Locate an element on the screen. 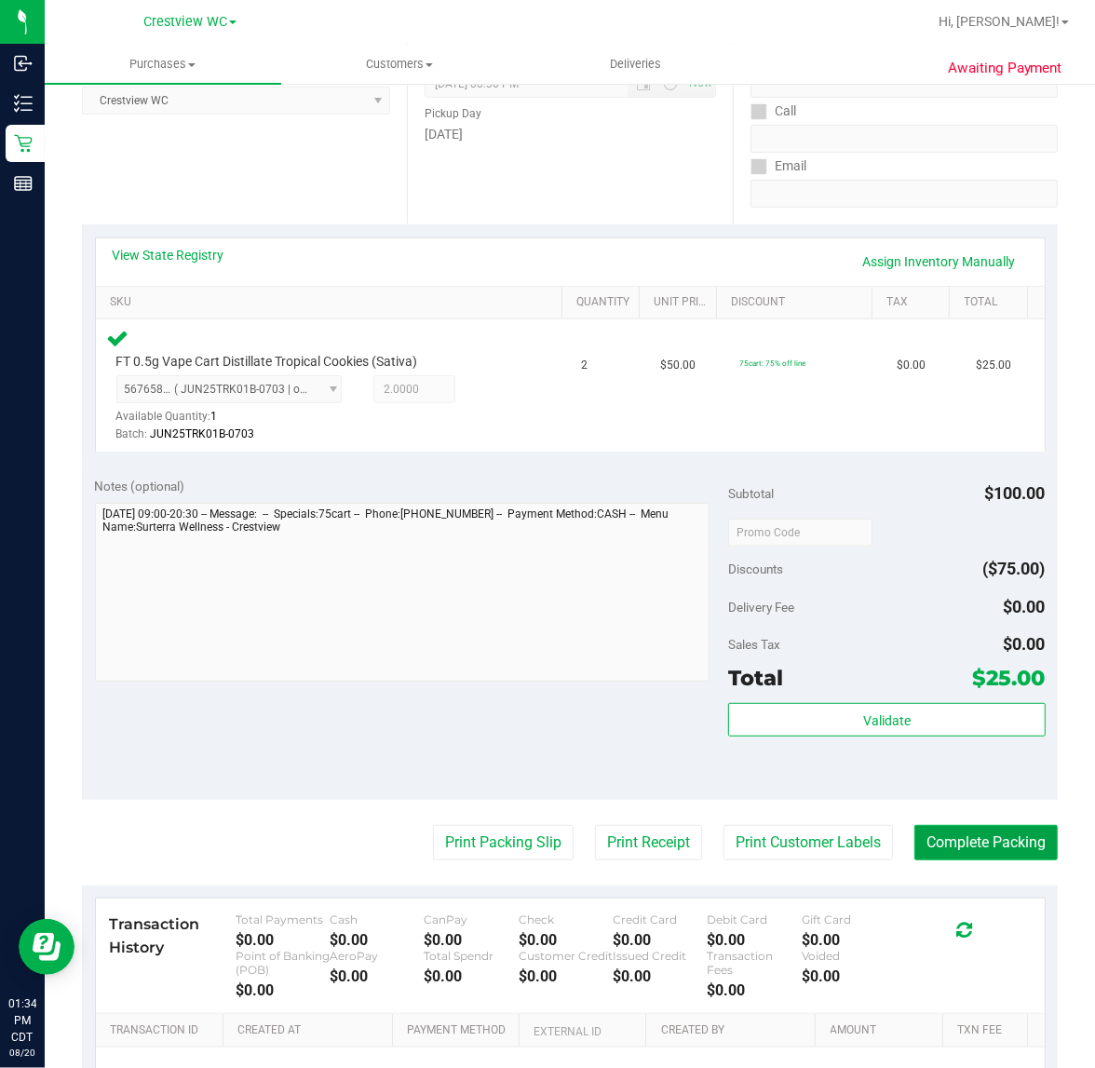  span: 2 is located at coordinates (584, 365).